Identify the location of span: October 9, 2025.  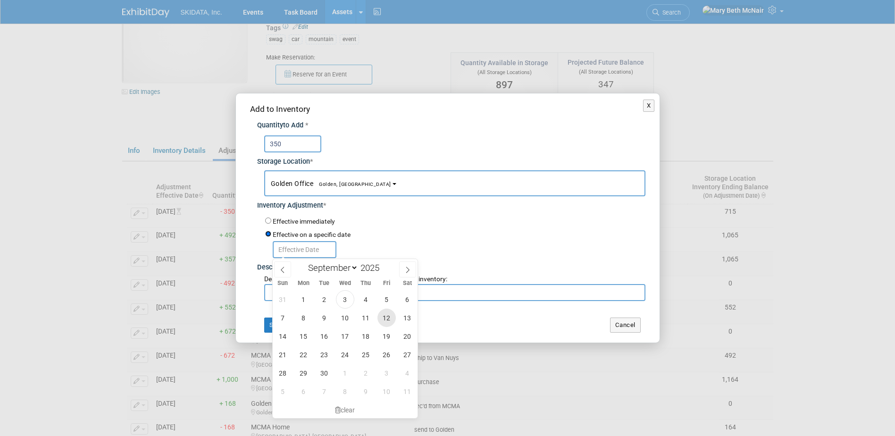
(366, 391).